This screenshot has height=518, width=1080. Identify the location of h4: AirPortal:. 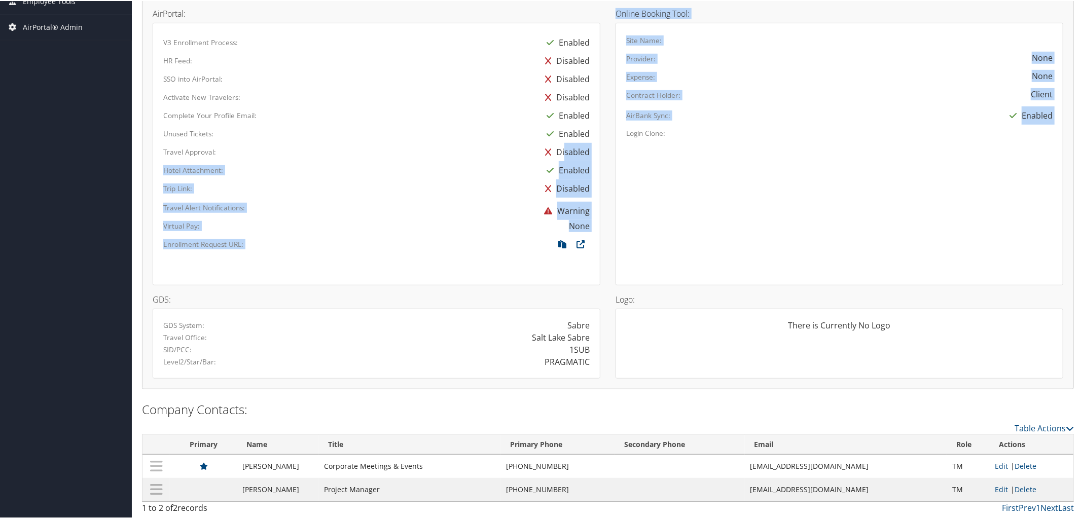
(376, 13).